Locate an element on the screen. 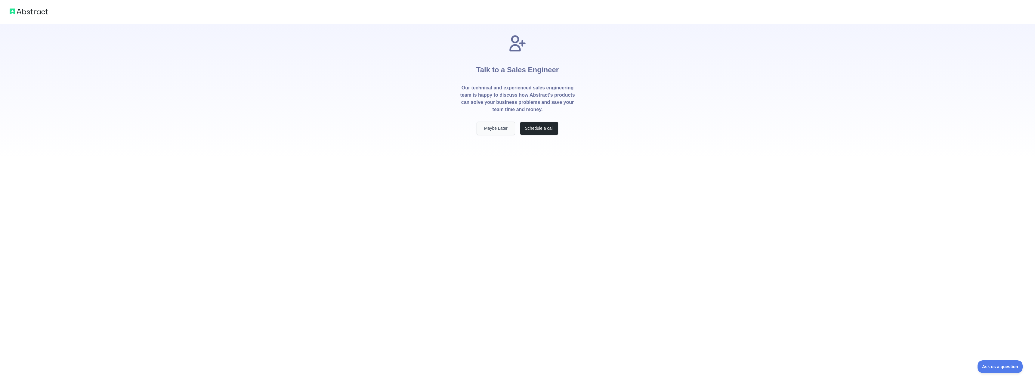 Image resolution: width=1035 pixels, height=385 pixels. button: Schedule a call is located at coordinates (539, 128).